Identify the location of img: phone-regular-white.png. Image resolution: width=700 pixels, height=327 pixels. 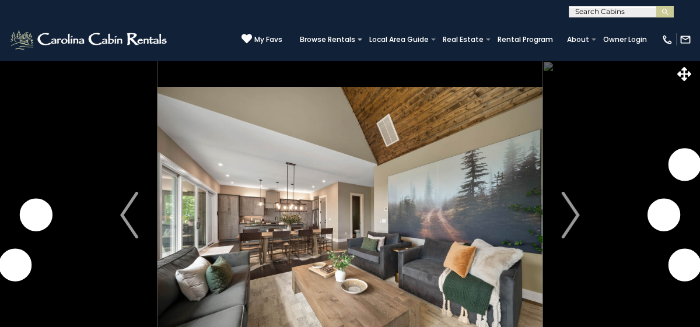
(667, 40).